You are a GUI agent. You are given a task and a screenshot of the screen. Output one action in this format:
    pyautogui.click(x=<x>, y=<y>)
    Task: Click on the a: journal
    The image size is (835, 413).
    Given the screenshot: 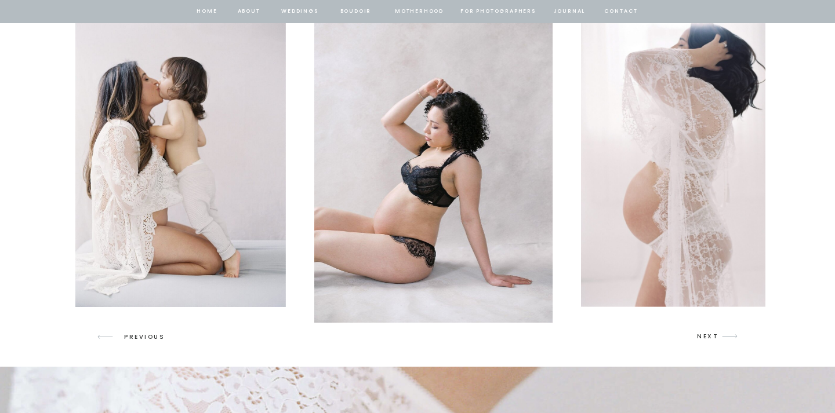 What is the action you would take?
    pyautogui.click(x=569, y=12)
    